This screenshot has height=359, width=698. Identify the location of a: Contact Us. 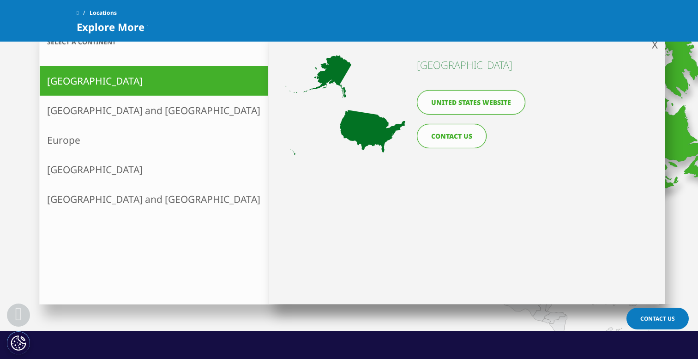
(657, 318).